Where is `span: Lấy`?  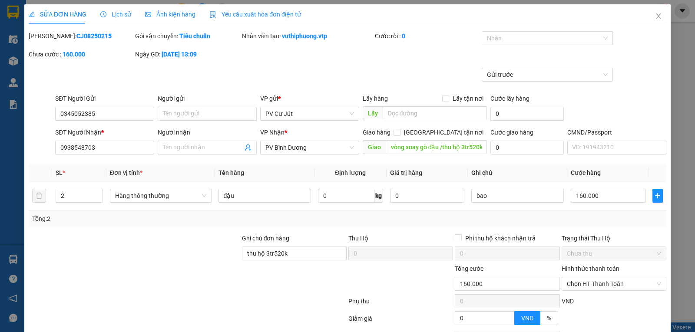 span: Lấy is located at coordinates (373, 113).